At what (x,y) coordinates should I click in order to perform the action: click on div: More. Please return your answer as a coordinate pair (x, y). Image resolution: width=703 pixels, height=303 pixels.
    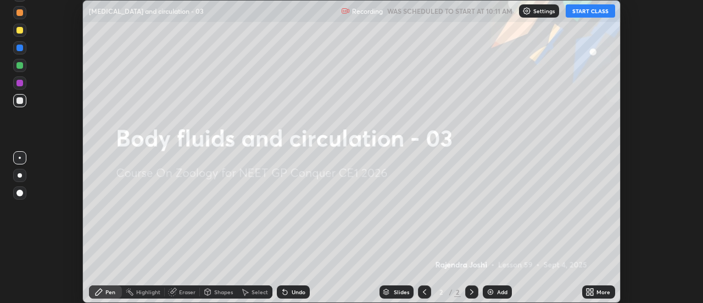
    Looking at the image, I should click on (603, 292).